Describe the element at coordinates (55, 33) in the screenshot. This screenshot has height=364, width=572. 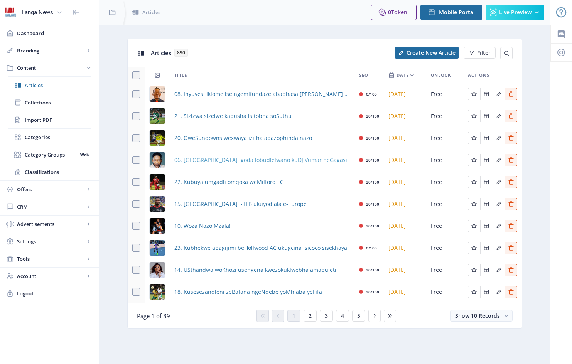
I see `span: Dashboard` at that location.